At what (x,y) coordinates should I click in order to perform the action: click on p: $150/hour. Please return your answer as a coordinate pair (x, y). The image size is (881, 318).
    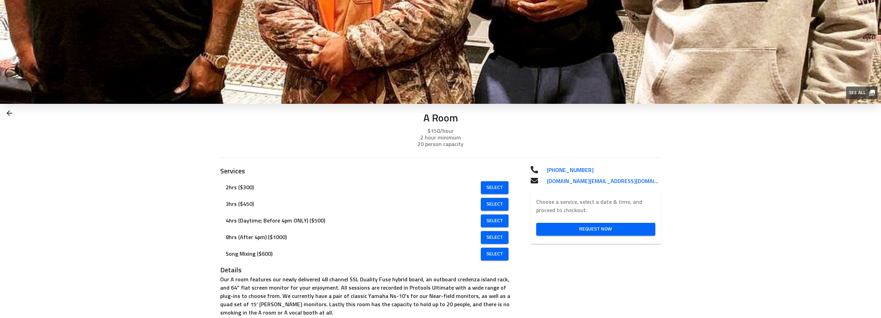
    Looking at the image, I should click on (440, 131).